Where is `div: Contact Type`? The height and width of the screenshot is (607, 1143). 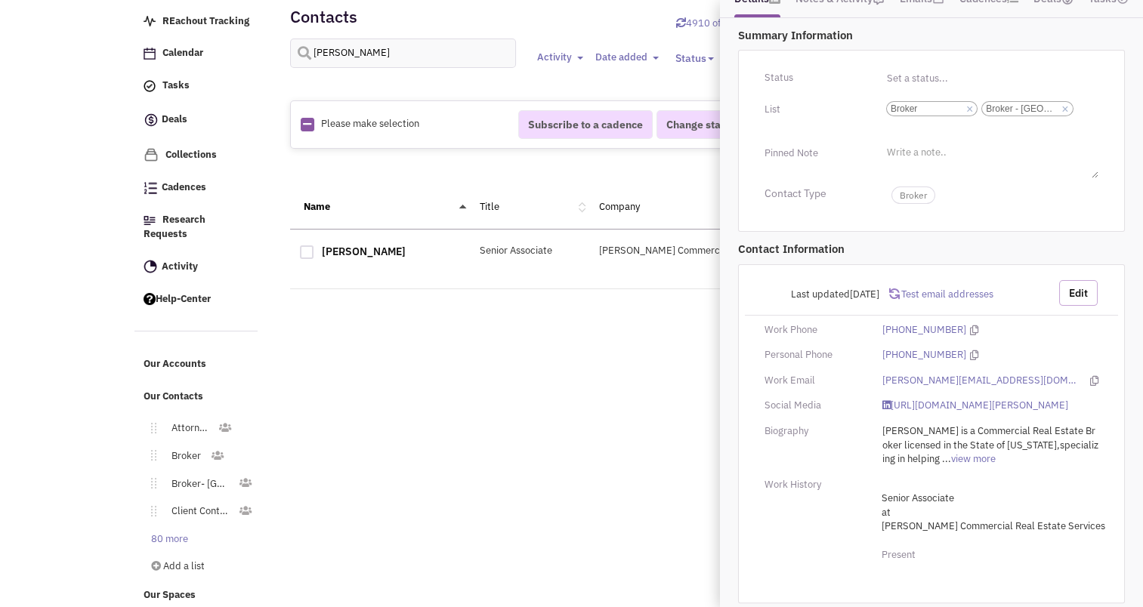
div: Contact Type is located at coordinates (813, 193).